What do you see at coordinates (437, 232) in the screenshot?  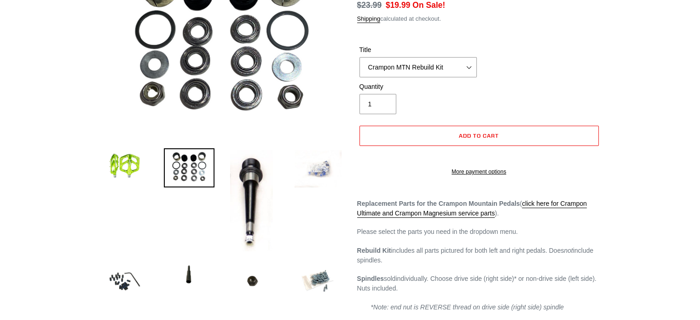 I see `span: Please select the parts you need in the dropdown menu.` at bounding box center [437, 232].